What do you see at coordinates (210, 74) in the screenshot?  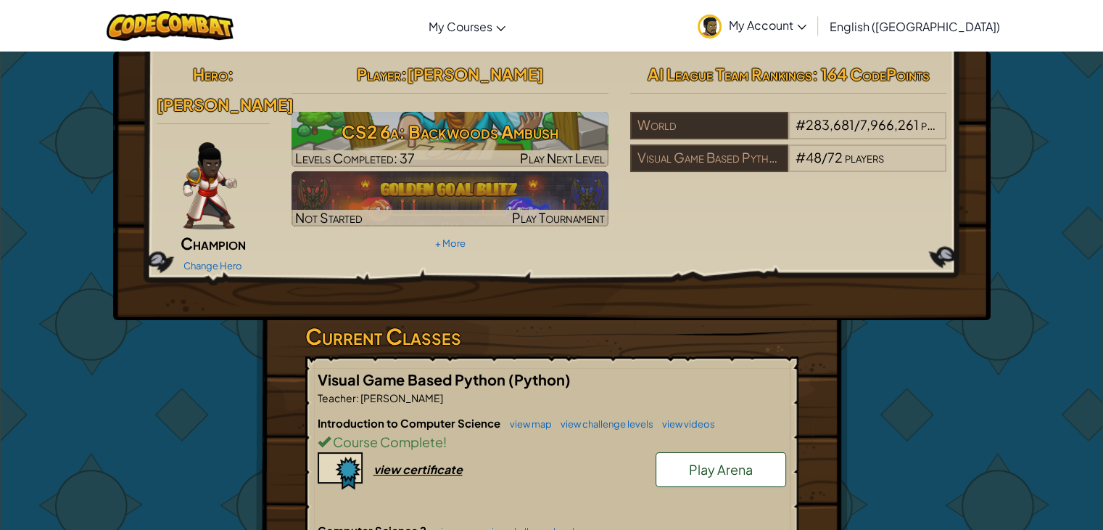 I see `span: Hero` at bounding box center [210, 74].